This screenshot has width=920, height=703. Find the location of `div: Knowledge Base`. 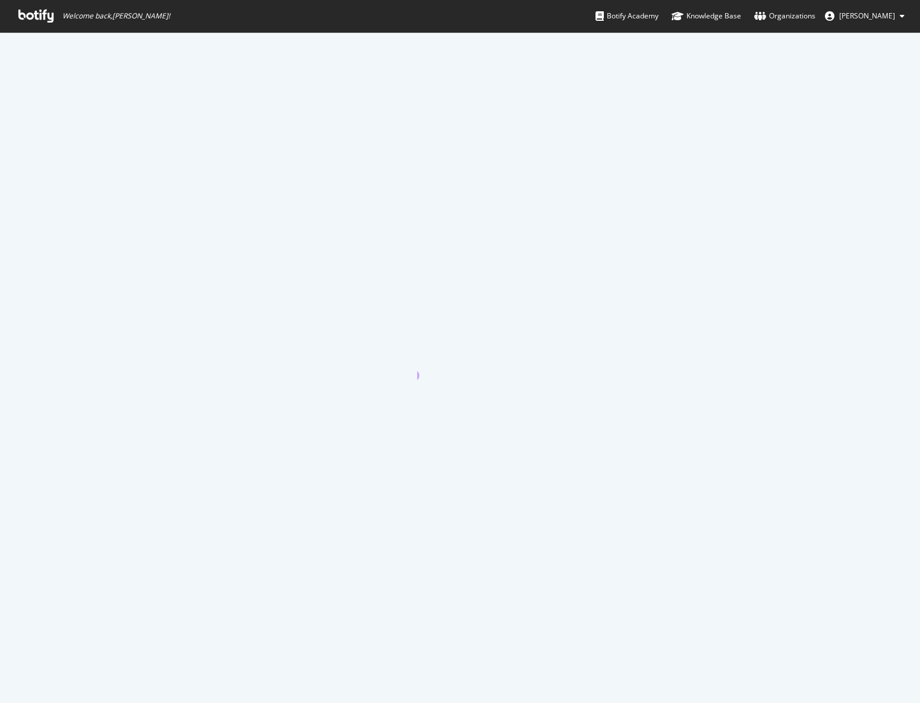

div: Knowledge Base is located at coordinates (706, 16).